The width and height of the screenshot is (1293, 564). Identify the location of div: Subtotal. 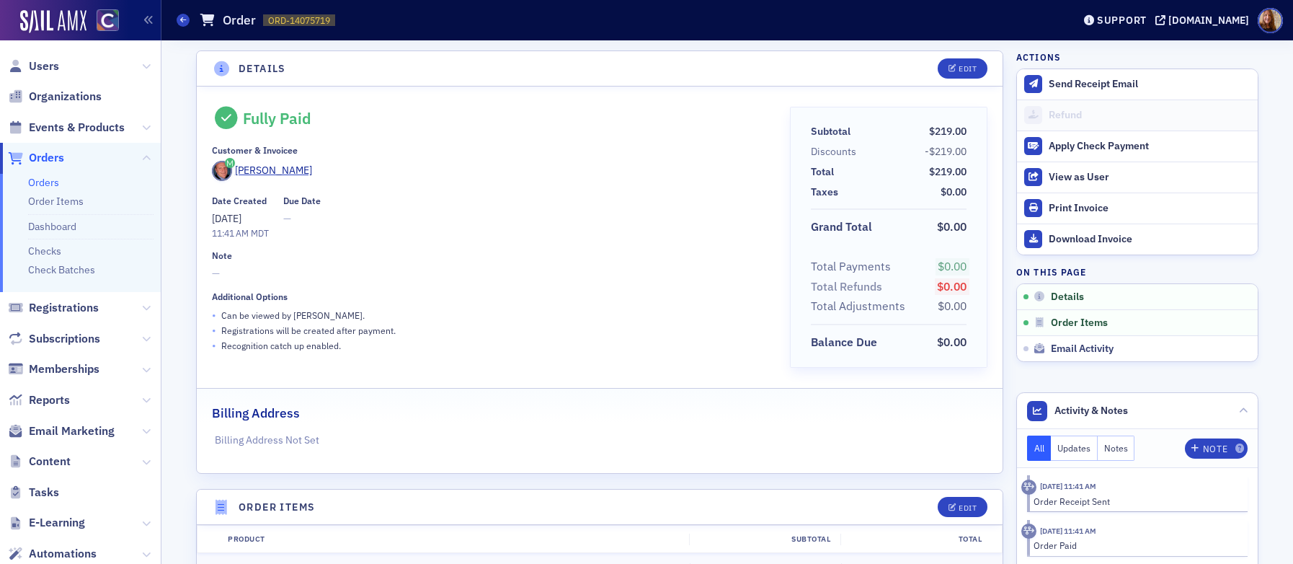
(765, 539).